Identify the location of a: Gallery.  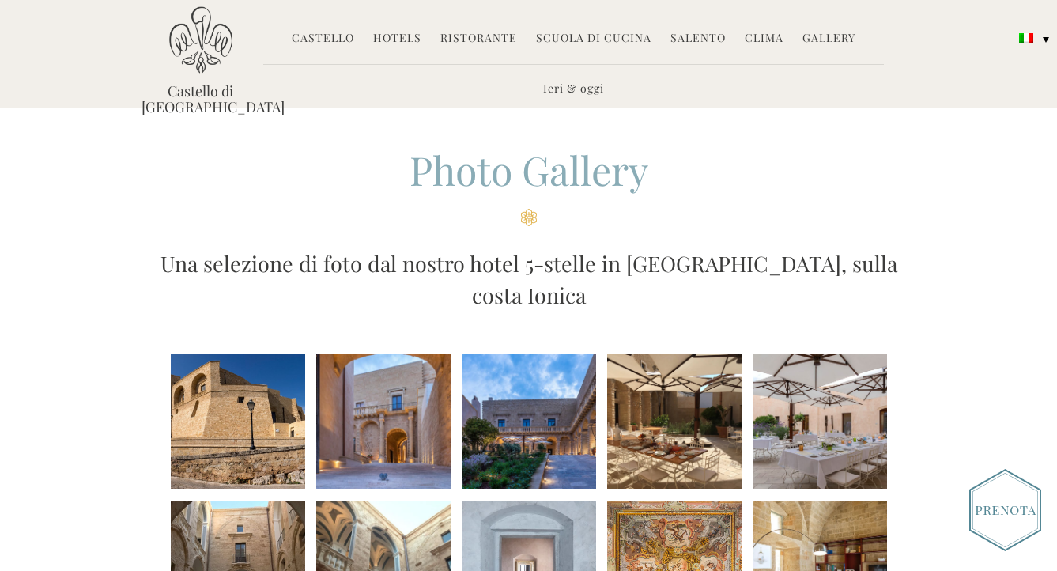
(828, 39).